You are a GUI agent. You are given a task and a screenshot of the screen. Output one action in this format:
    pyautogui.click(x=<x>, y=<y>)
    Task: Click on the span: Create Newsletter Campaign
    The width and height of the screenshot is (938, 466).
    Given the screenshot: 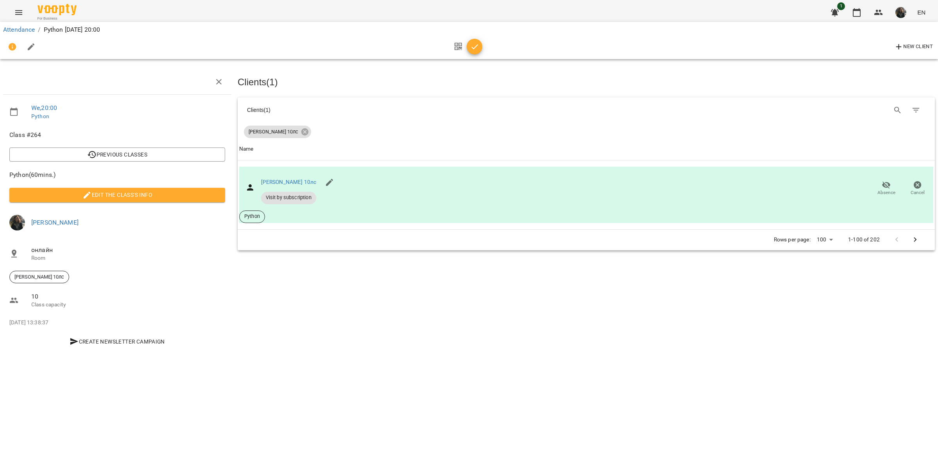 What is the action you would take?
    pyautogui.click(x=117, y=341)
    